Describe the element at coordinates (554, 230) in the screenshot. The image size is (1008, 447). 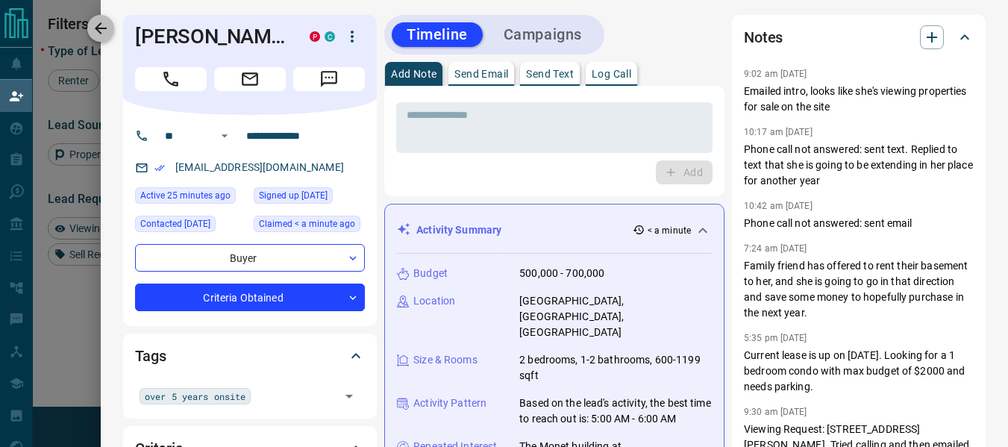
I see `div: Activity Summary< a minute` at that location.